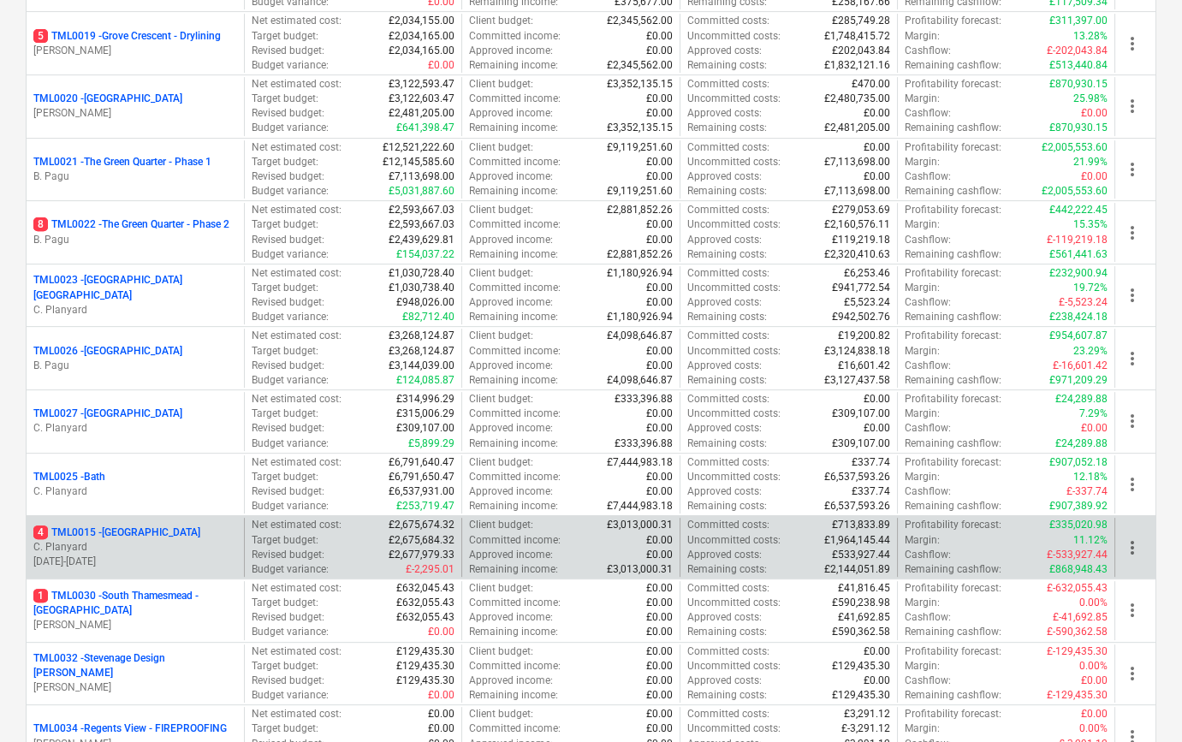 This screenshot has height=742, width=1182. I want to click on p: Target budget :, so click(285, 413).